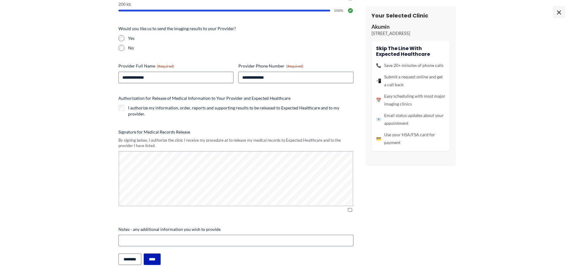 The height and width of the screenshot is (277, 574). Describe the element at coordinates (176, 66) in the screenshot. I see `label: Provider Full Name` at that location.